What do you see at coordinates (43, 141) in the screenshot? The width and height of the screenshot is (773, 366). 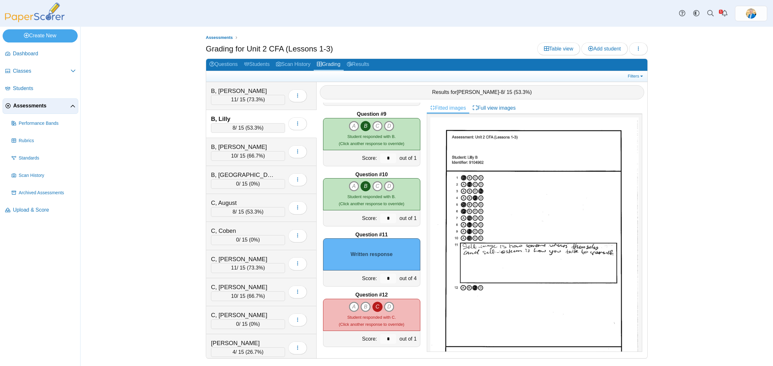 I see `a: Rubrics` at bounding box center [43, 141].